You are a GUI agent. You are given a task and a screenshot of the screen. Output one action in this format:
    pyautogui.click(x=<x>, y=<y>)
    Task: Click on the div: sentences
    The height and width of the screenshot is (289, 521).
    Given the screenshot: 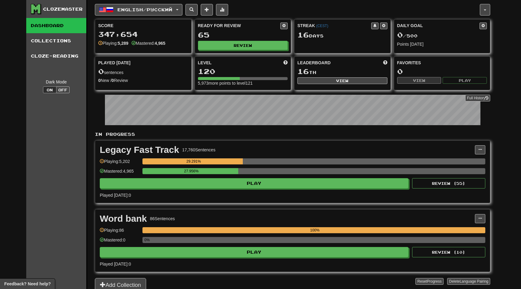 What is the action you would take?
    pyautogui.click(x=143, y=72)
    